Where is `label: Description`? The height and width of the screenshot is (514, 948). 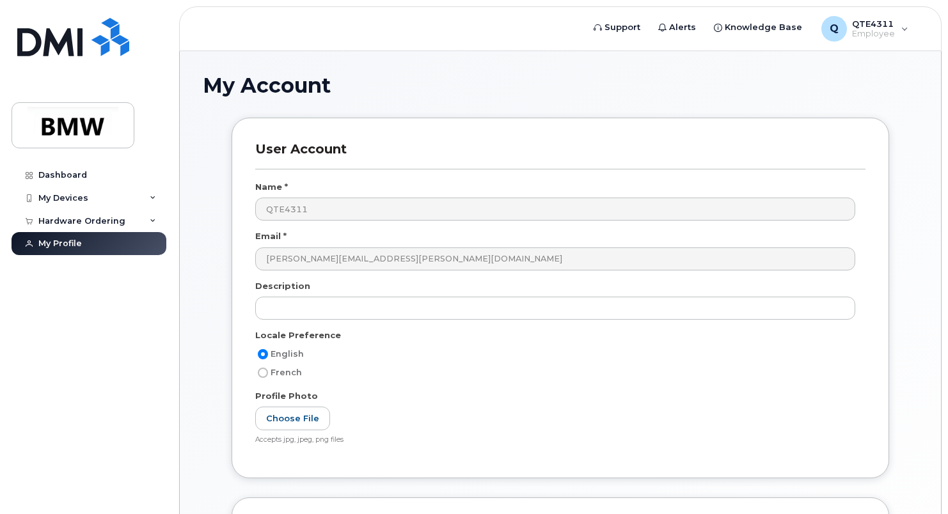 label: Description is located at coordinates (283, 286).